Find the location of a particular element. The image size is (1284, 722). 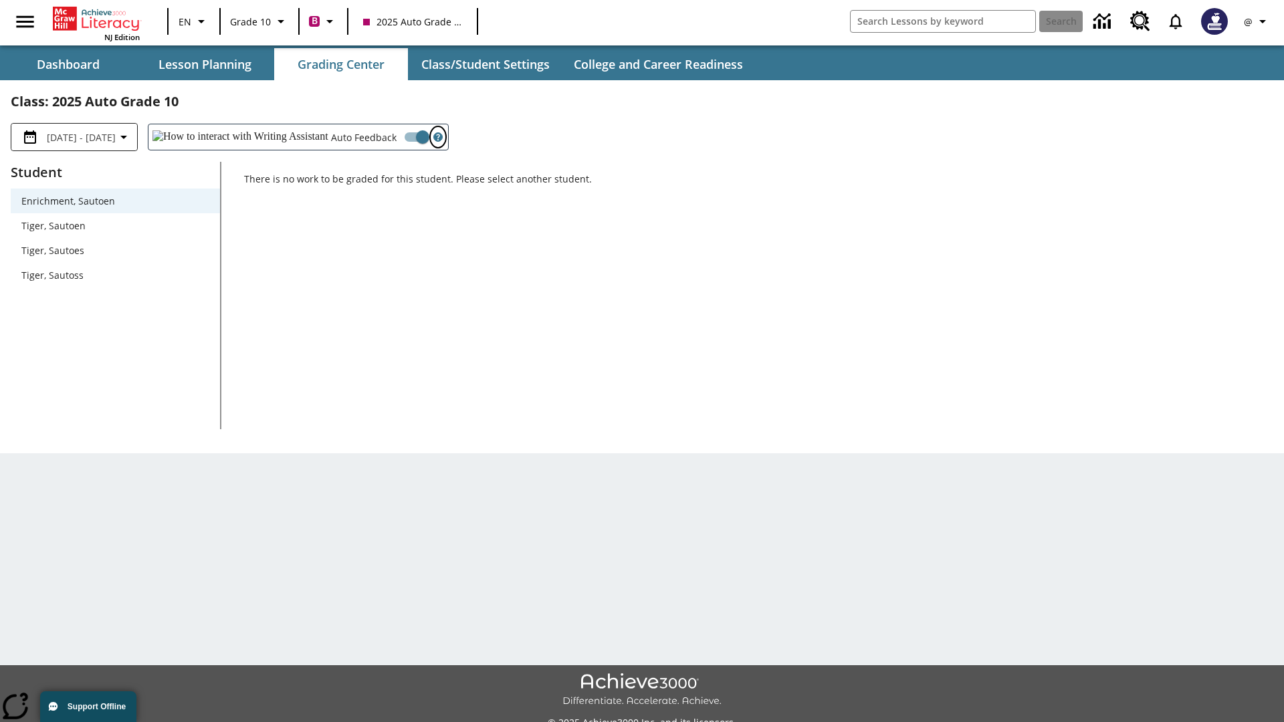

input: search field is located at coordinates (943, 21).